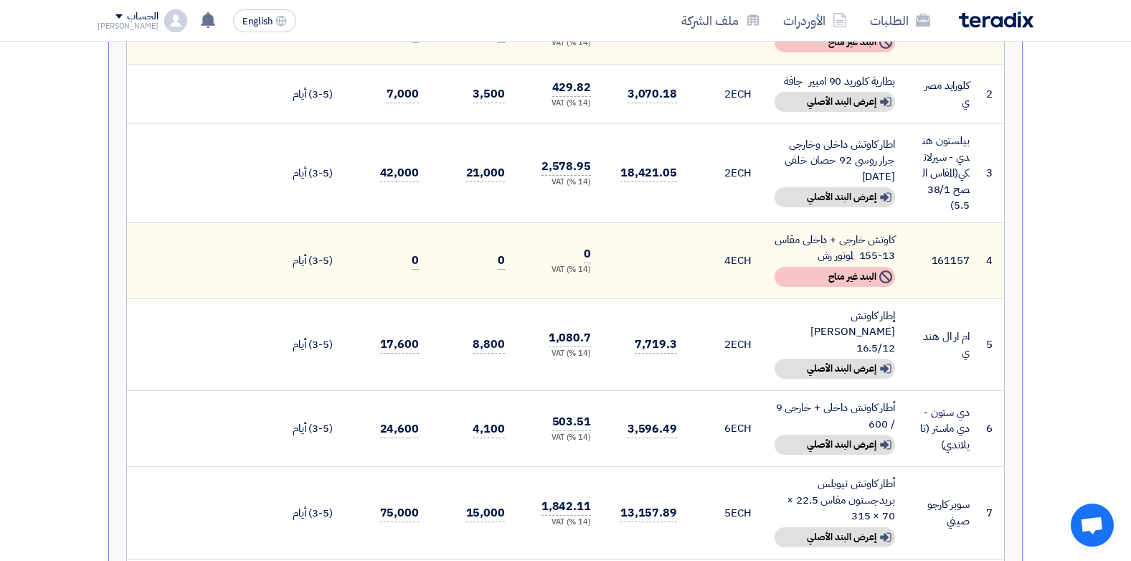 This screenshot has height=561, width=1131. I want to click on td: 6, so click(992, 429).